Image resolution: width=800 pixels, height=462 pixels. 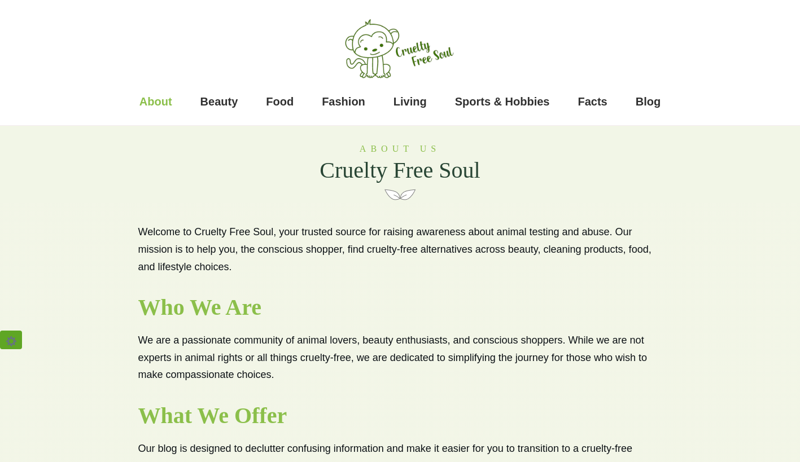 I want to click on span: Fashion, so click(x=343, y=102).